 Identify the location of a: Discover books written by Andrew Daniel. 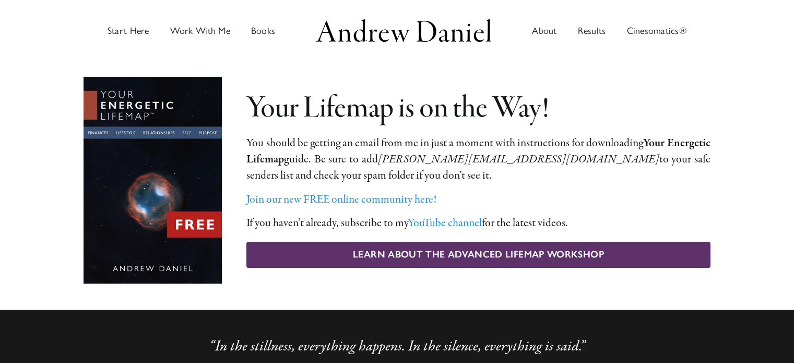
(263, 31).